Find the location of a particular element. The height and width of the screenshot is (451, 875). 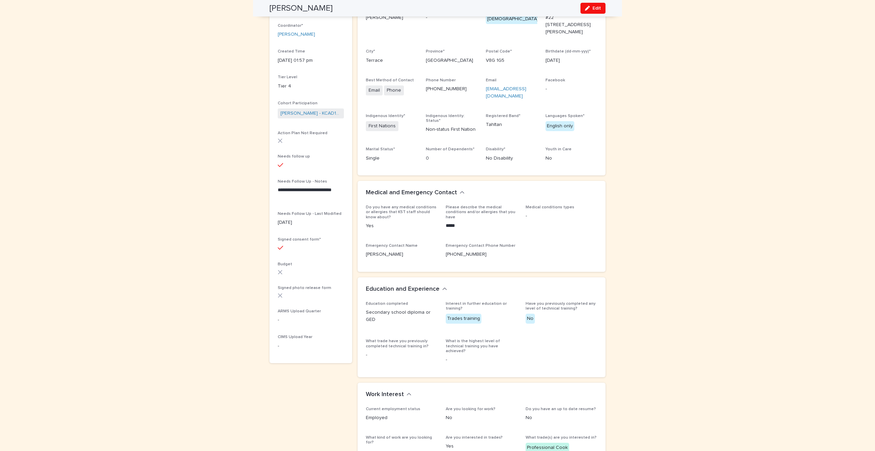

span: Emergency Contact Phone Number is located at coordinates (481, 246).